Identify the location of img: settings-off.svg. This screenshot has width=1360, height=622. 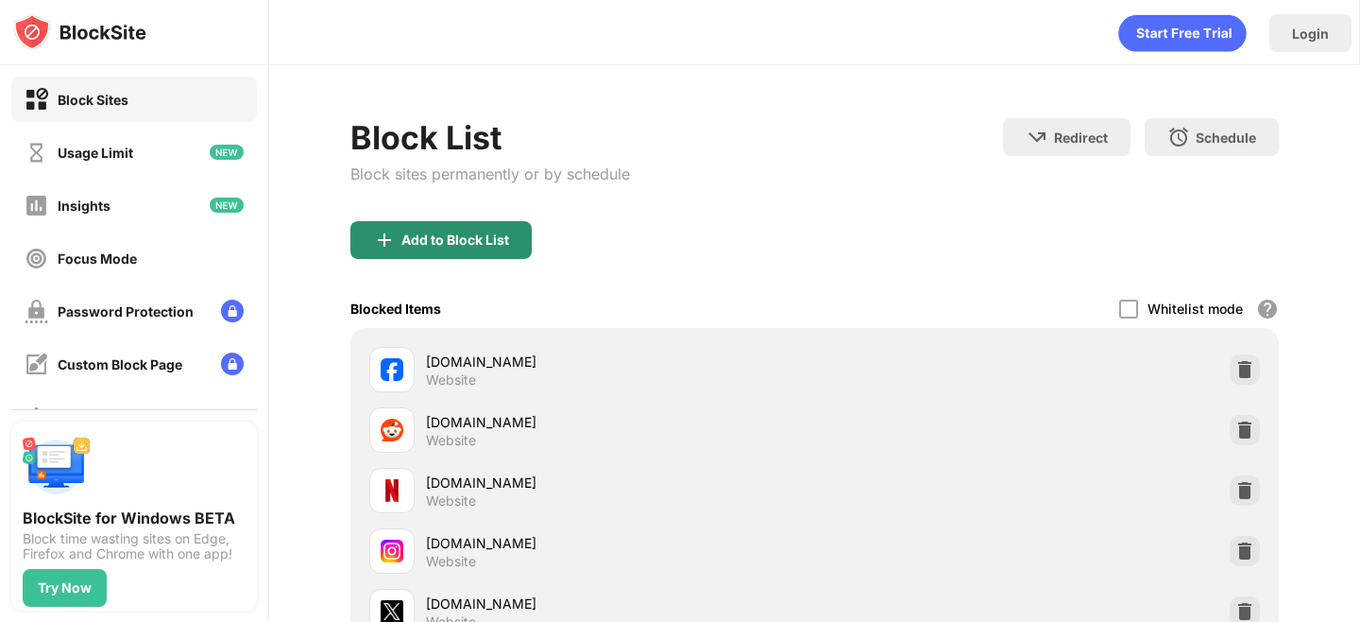
(36, 417).